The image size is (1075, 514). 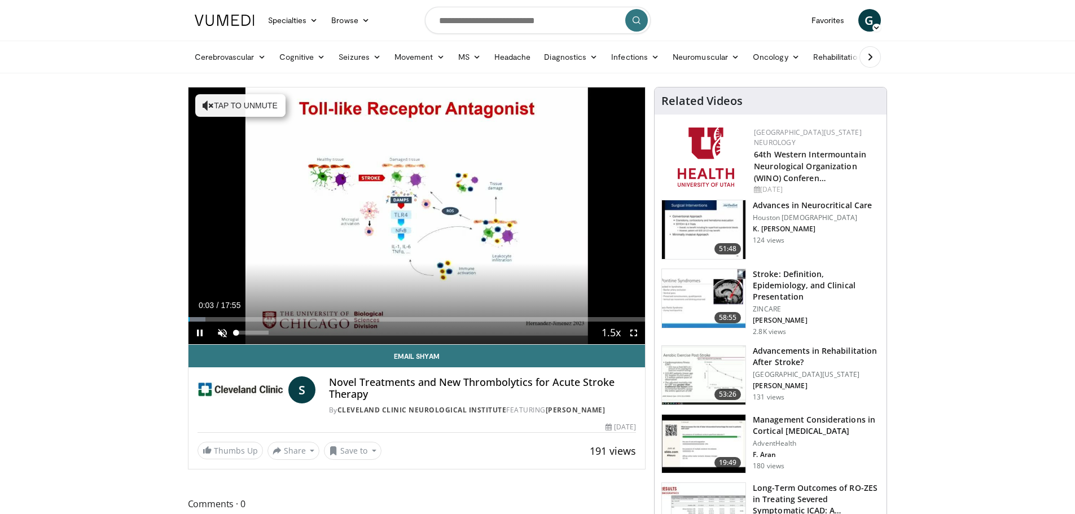 What do you see at coordinates (816, 309) in the screenshot?
I see `p: ZINCARE` at bounding box center [816, 309].